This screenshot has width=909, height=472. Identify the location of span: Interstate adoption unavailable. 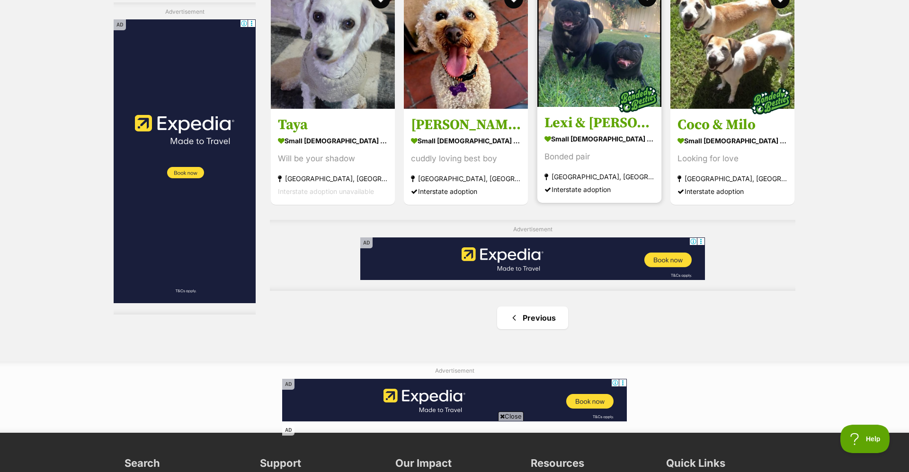
(326, 191).